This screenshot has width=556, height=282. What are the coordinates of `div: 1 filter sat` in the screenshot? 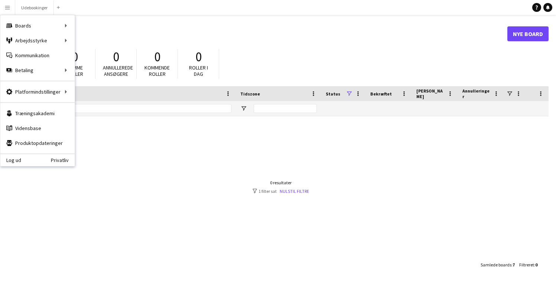 It's located at (281, 191).